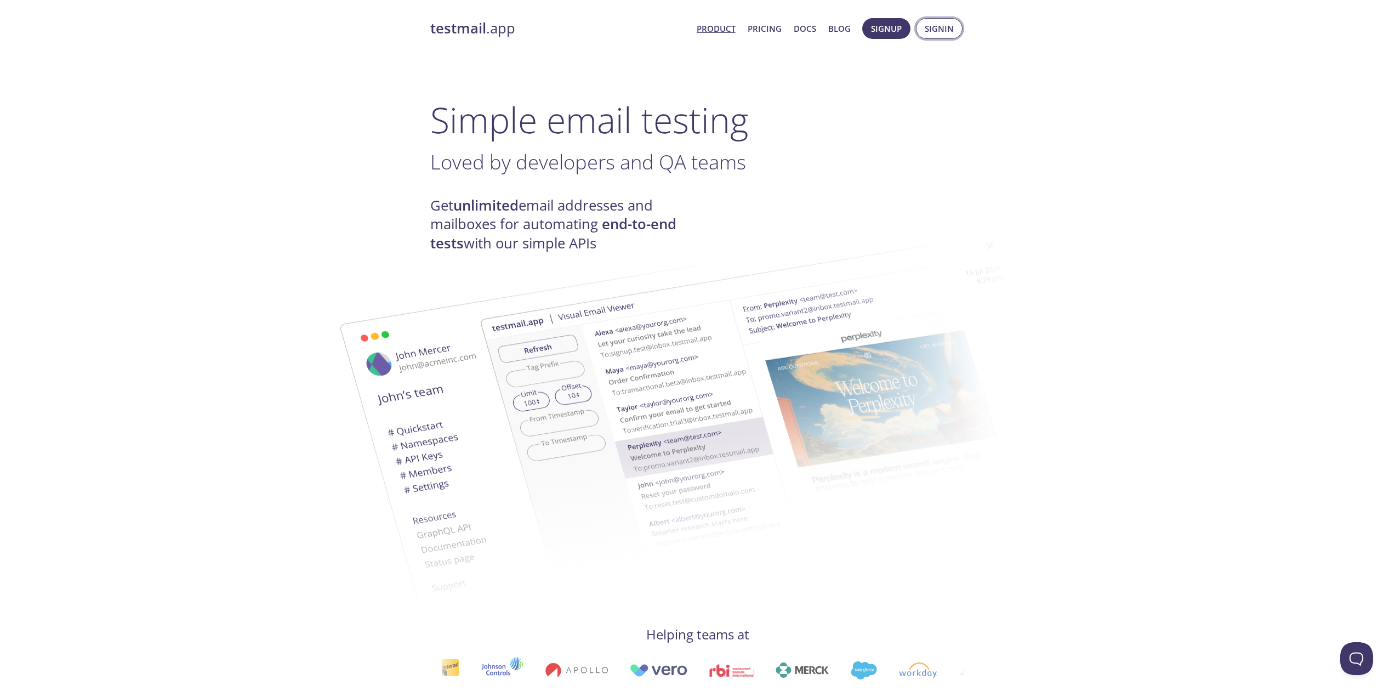 The width and height of the screenshot is (1395, 697). Describe the element at coordinates (559, 29) in the screenshot. I see `a: testmail.app` at that location.